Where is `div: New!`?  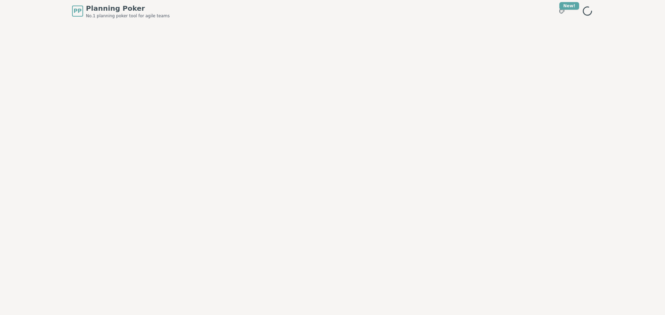
div: New! is located at coordinates (569, 6).